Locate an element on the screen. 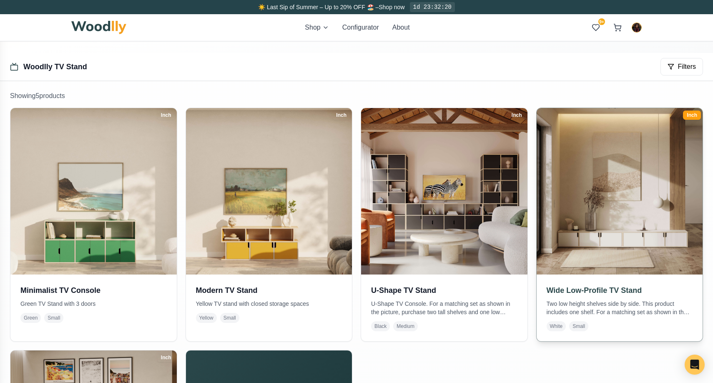 The image size is (713, 383). p: Showing 5 product s is located at coordinates (356, 96).